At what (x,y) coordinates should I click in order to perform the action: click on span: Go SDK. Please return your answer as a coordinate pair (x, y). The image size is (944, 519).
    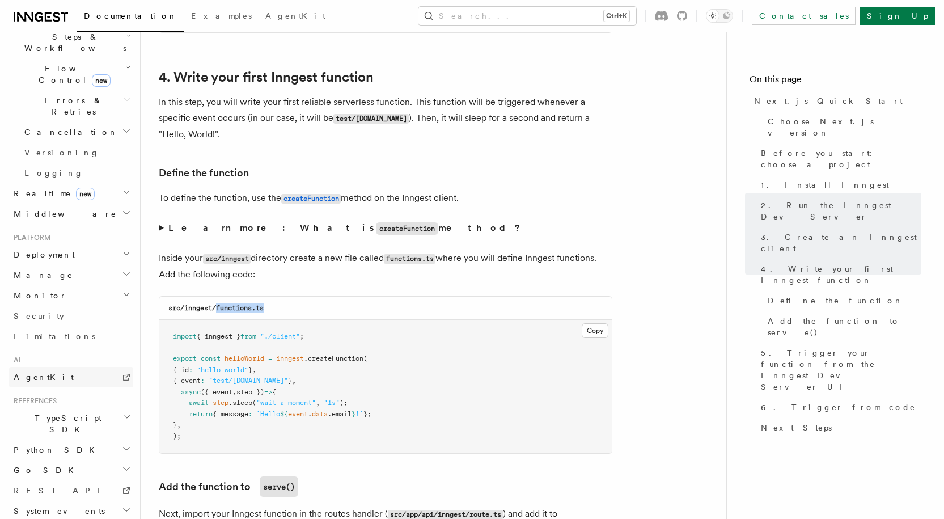
    Looking at the image, I should click on (45, 470).